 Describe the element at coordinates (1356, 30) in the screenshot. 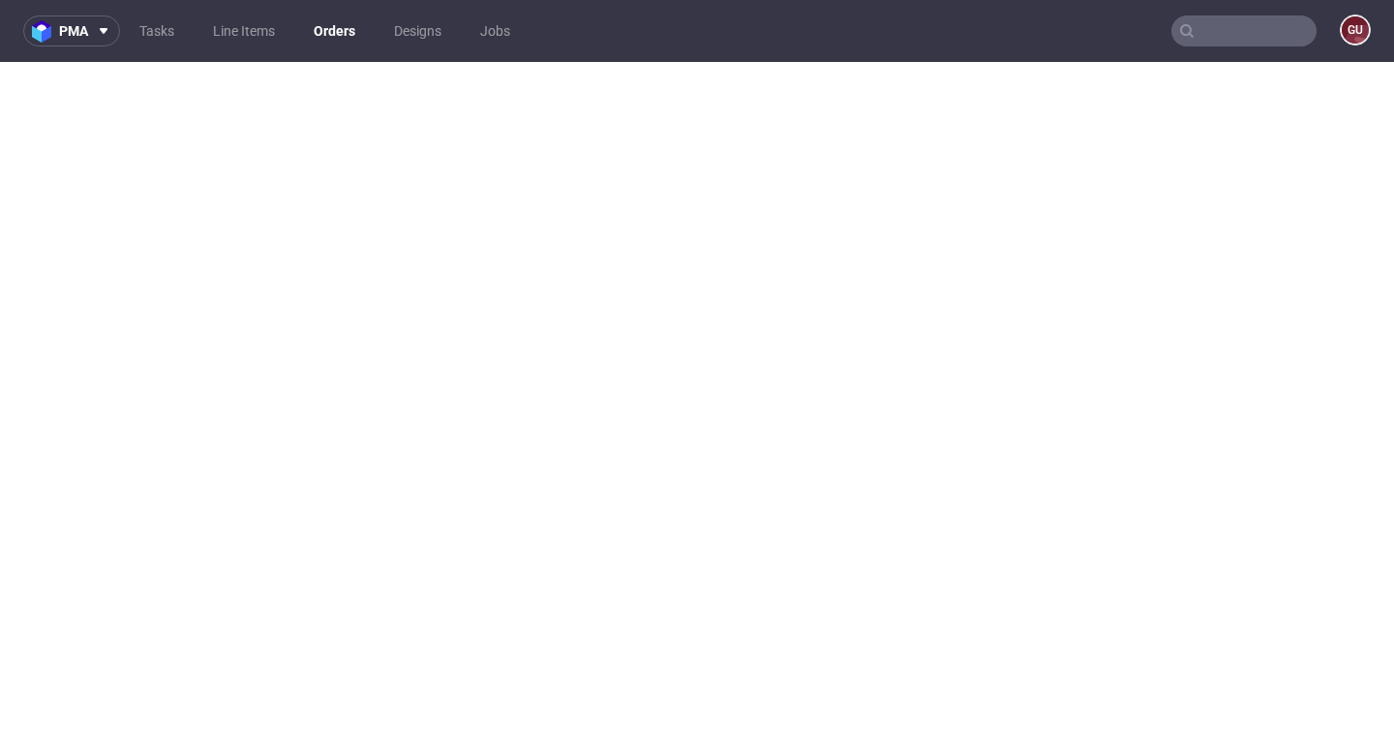

I see `figcaption: gu` at that location.